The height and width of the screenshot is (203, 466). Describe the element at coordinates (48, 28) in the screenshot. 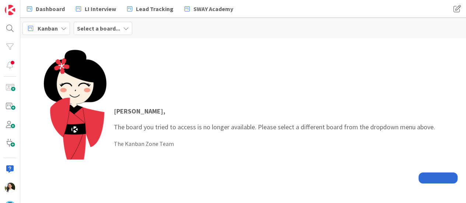

I see `span: Kanban` at that location.